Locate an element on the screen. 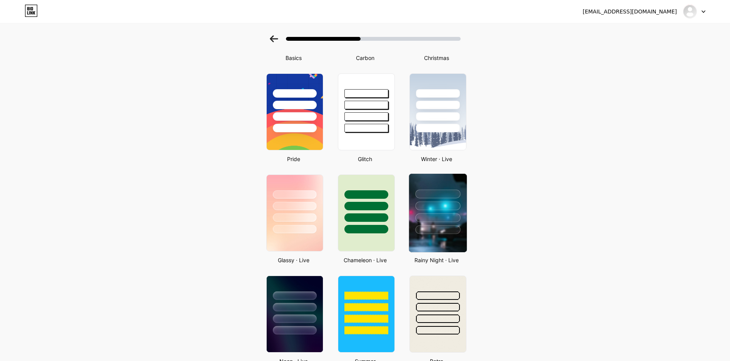 This screenshot has width=730, height=361. div: Basics is located at coordinates (293, 58).